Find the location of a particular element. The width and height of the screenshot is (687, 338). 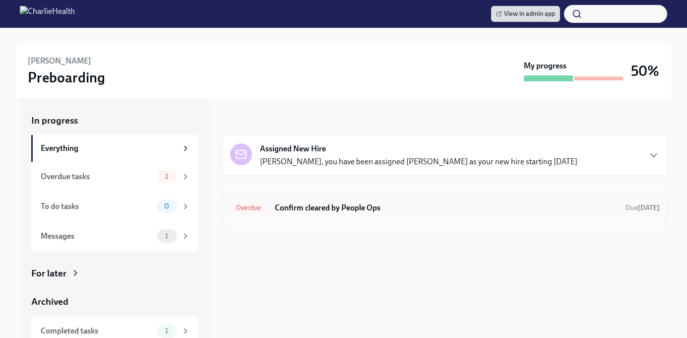

img: CharlieHealth is located at coordinates (47, 14).